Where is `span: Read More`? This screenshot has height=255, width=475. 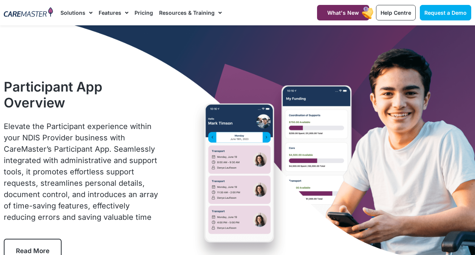 span: Read More is located at coordinates (32, 250).